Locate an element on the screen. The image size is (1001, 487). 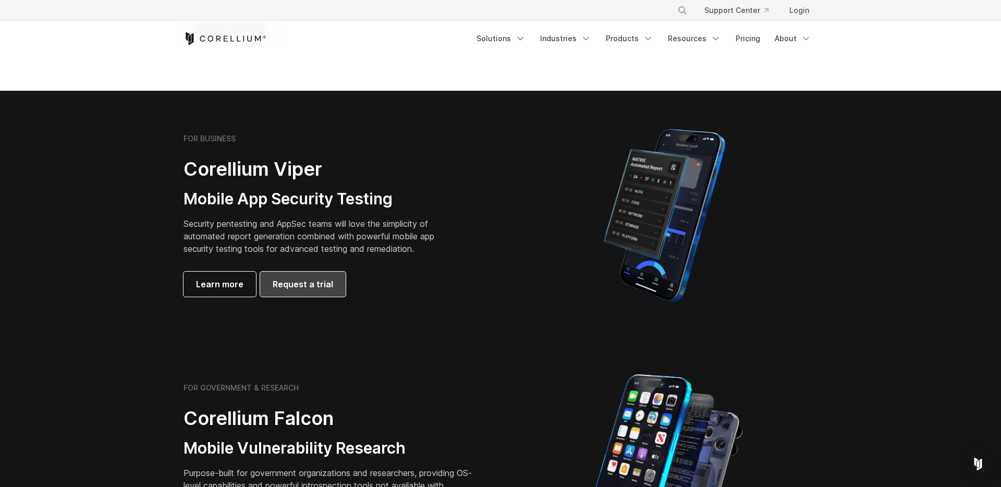
h3: Mobile App Security Testing is located at coordinates (317, 199).